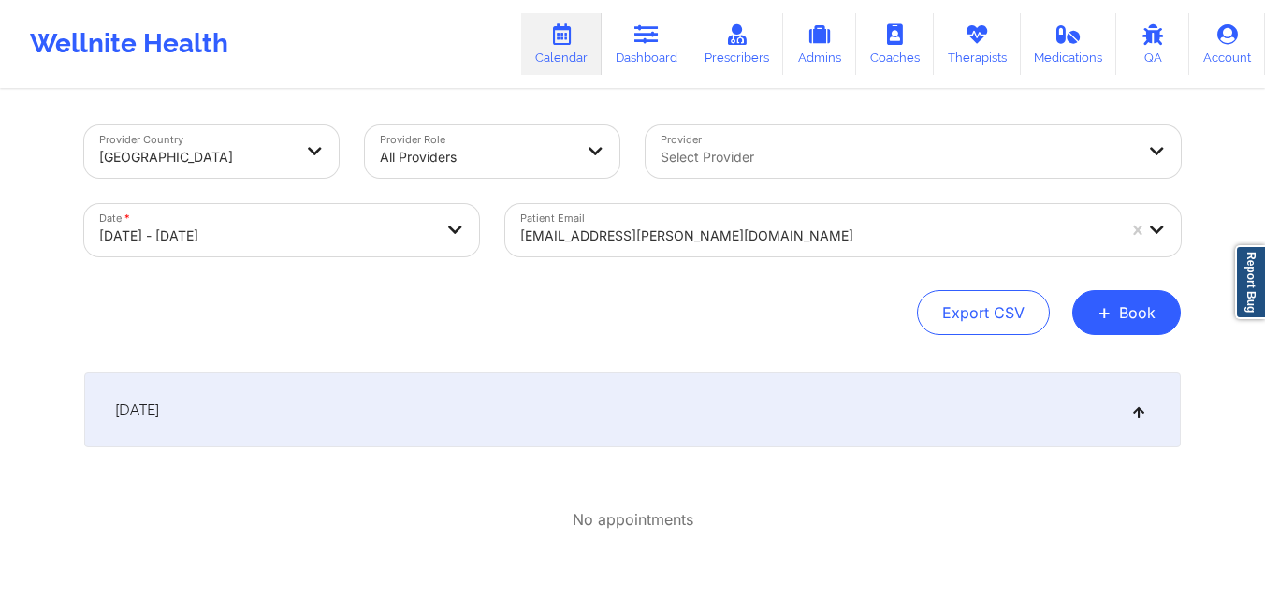  Describe the element at coordinates (632, 519) in the screenshot. I see `p: No appointments` at that location.